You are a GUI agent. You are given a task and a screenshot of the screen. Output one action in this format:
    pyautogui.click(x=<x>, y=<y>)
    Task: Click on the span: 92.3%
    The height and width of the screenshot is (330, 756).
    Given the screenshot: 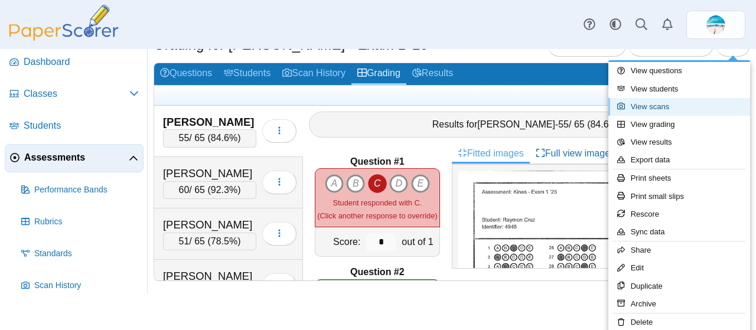 What is the action you would take?
    pyautogui.click(x=224, y=190)
    